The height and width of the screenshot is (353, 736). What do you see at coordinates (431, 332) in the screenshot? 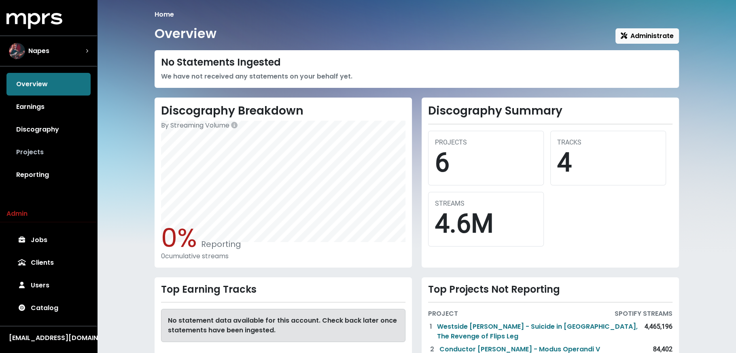
I see `div: 1` at bounding box center [431, 332].